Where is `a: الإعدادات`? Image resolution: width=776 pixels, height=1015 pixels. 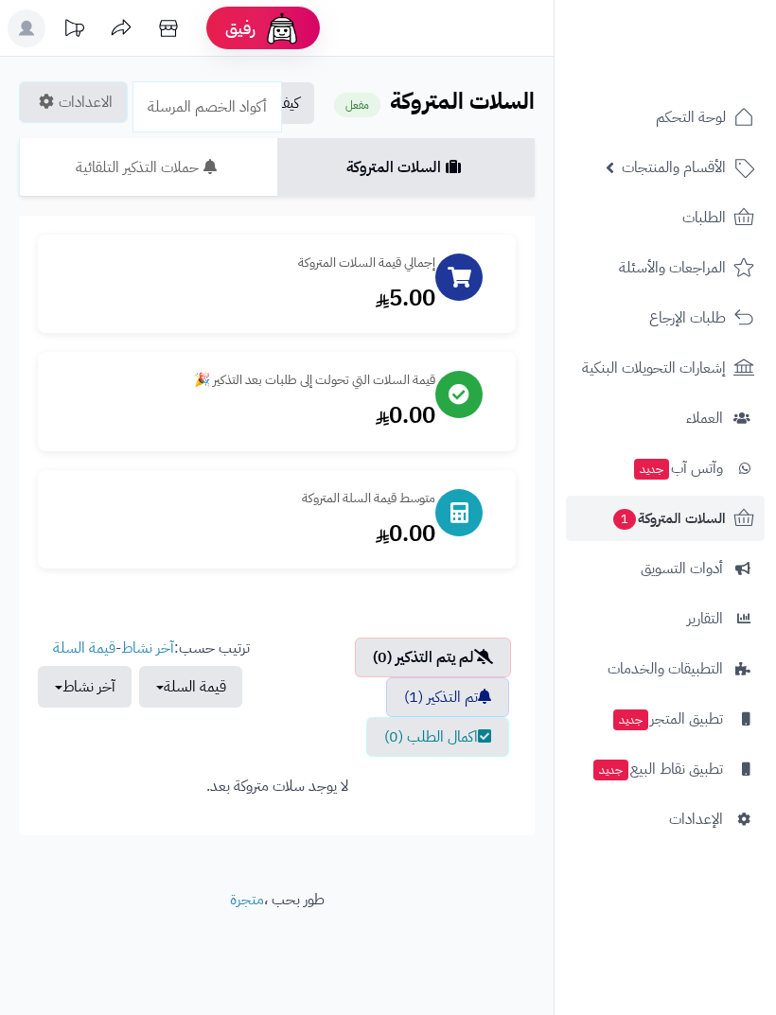
a: الإعدادات is located at coordinates (665, 819).